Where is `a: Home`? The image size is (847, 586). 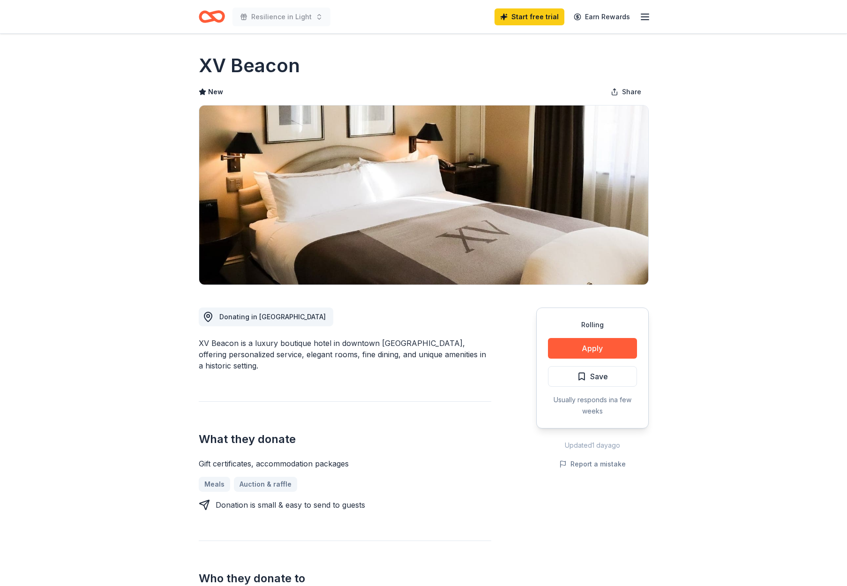 a: Home is located at coordinates (212, 16).